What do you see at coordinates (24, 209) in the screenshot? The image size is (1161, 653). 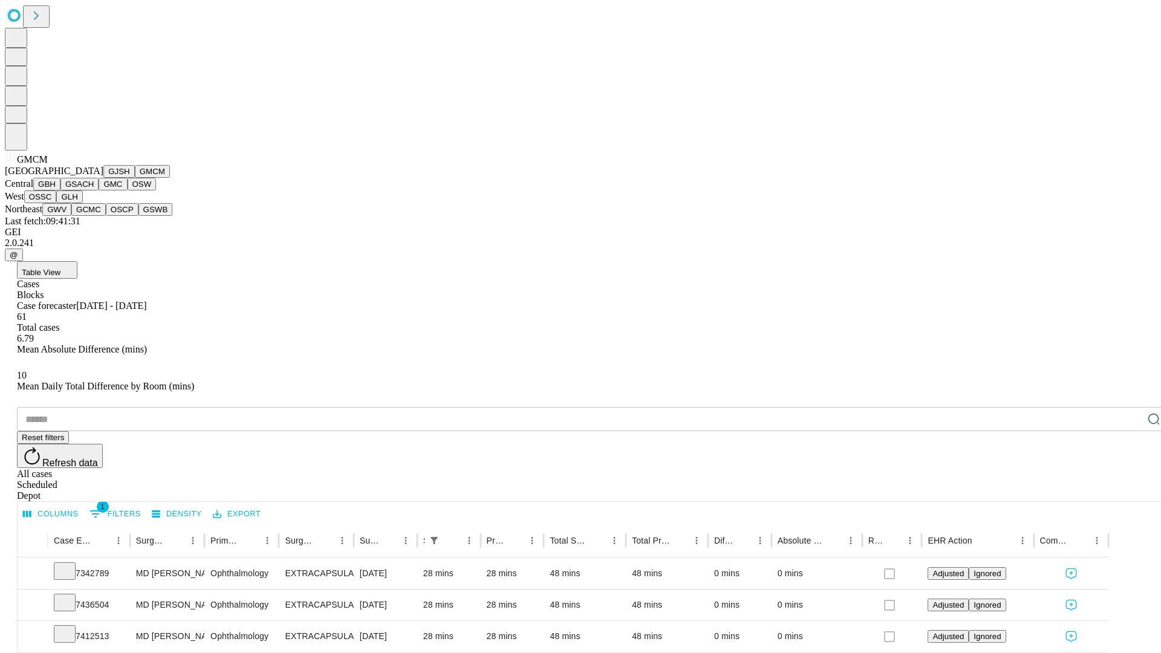 I see `span: Northeast` at bounding box center [24, 209].